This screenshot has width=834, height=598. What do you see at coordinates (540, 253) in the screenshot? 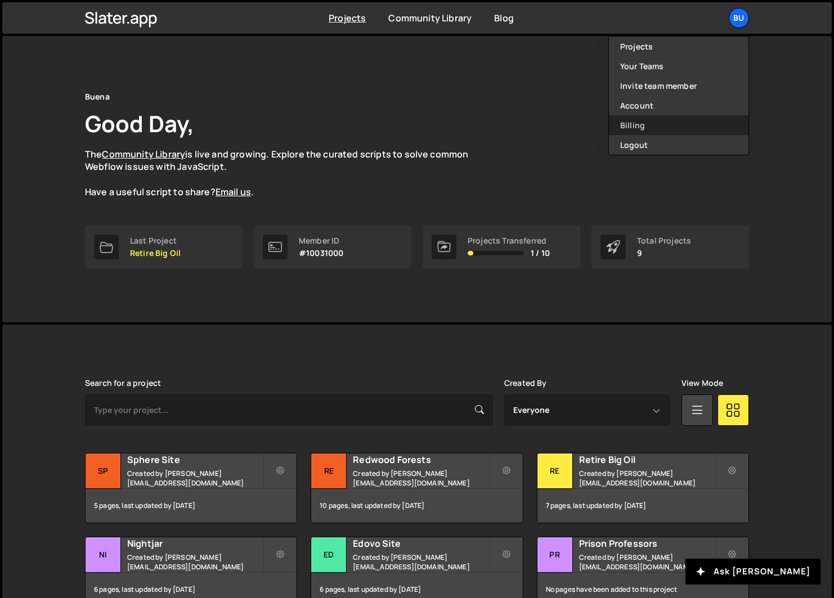
I see `span: 1 / 10` at bounding box center [540, 253].